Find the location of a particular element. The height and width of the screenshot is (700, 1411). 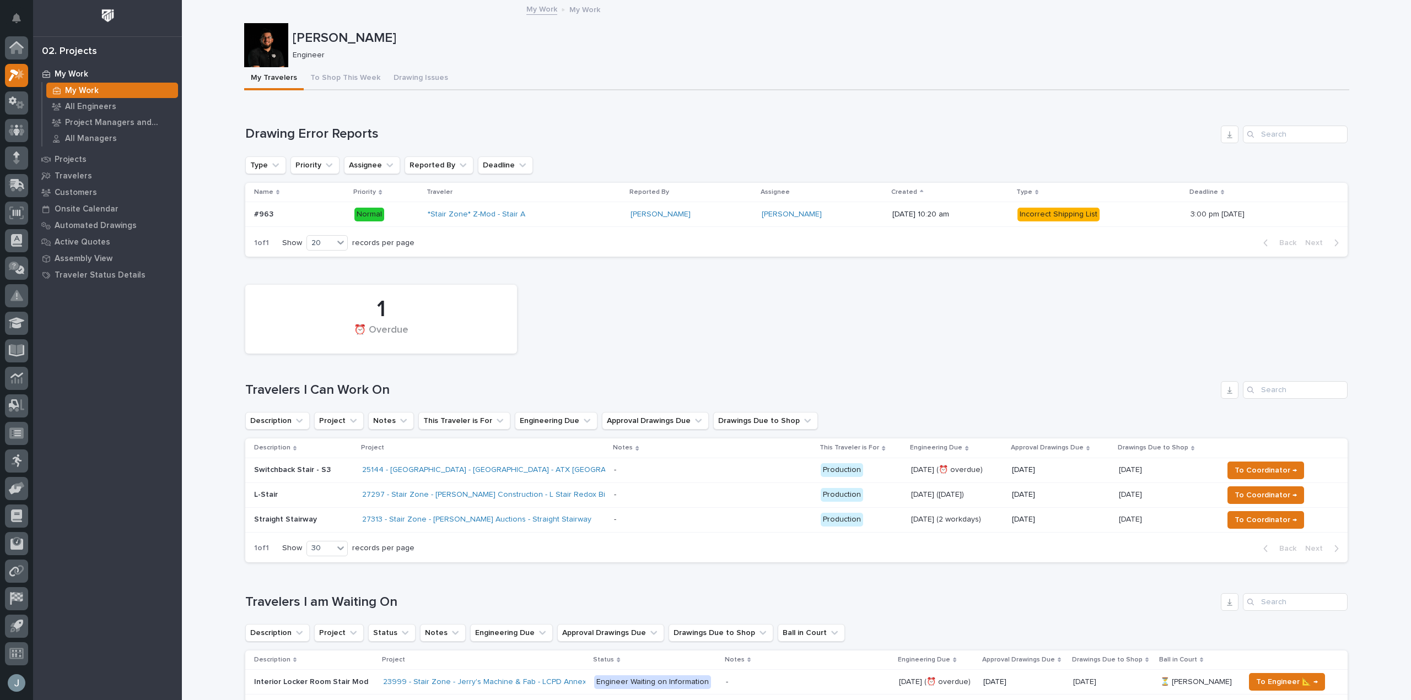

p: Drawings Due to Shop is located at coordinates (1107, 660).